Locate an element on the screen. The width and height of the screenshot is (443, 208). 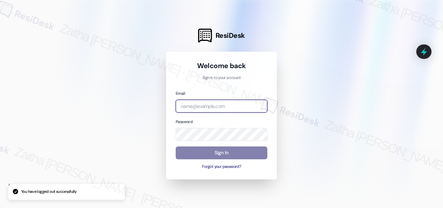
span: ResiDesk is located at coordinates (230, 36).